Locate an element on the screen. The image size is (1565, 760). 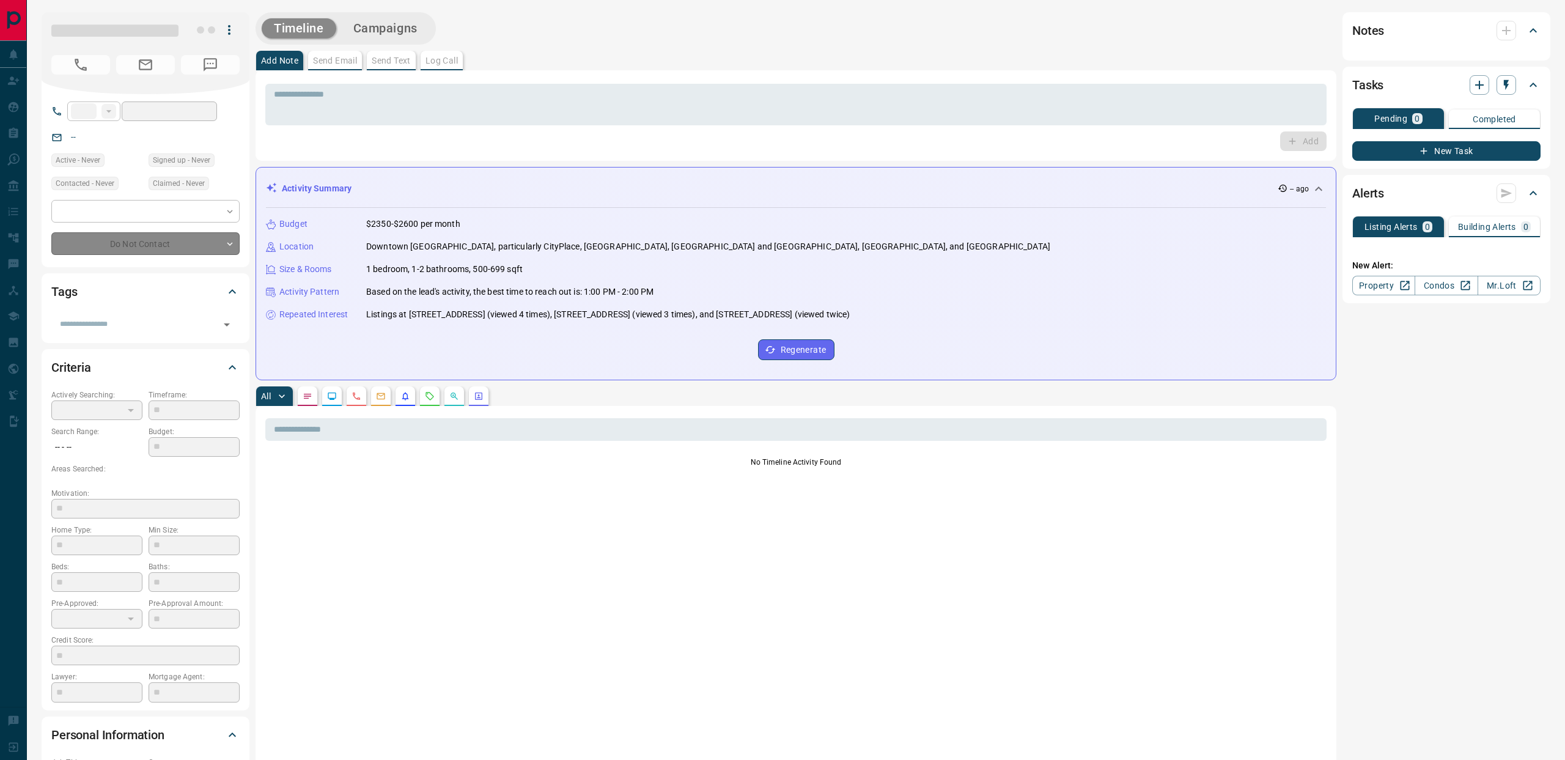
p: No Timeline Activity Found is located at coordinates (796, 462).